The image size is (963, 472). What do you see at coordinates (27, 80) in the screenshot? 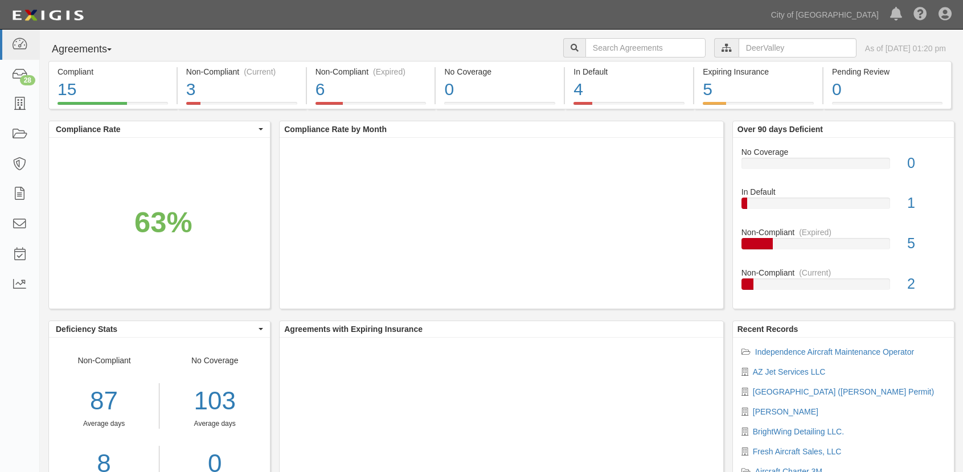
I see `div: 28` at bounding box center [27, 80].